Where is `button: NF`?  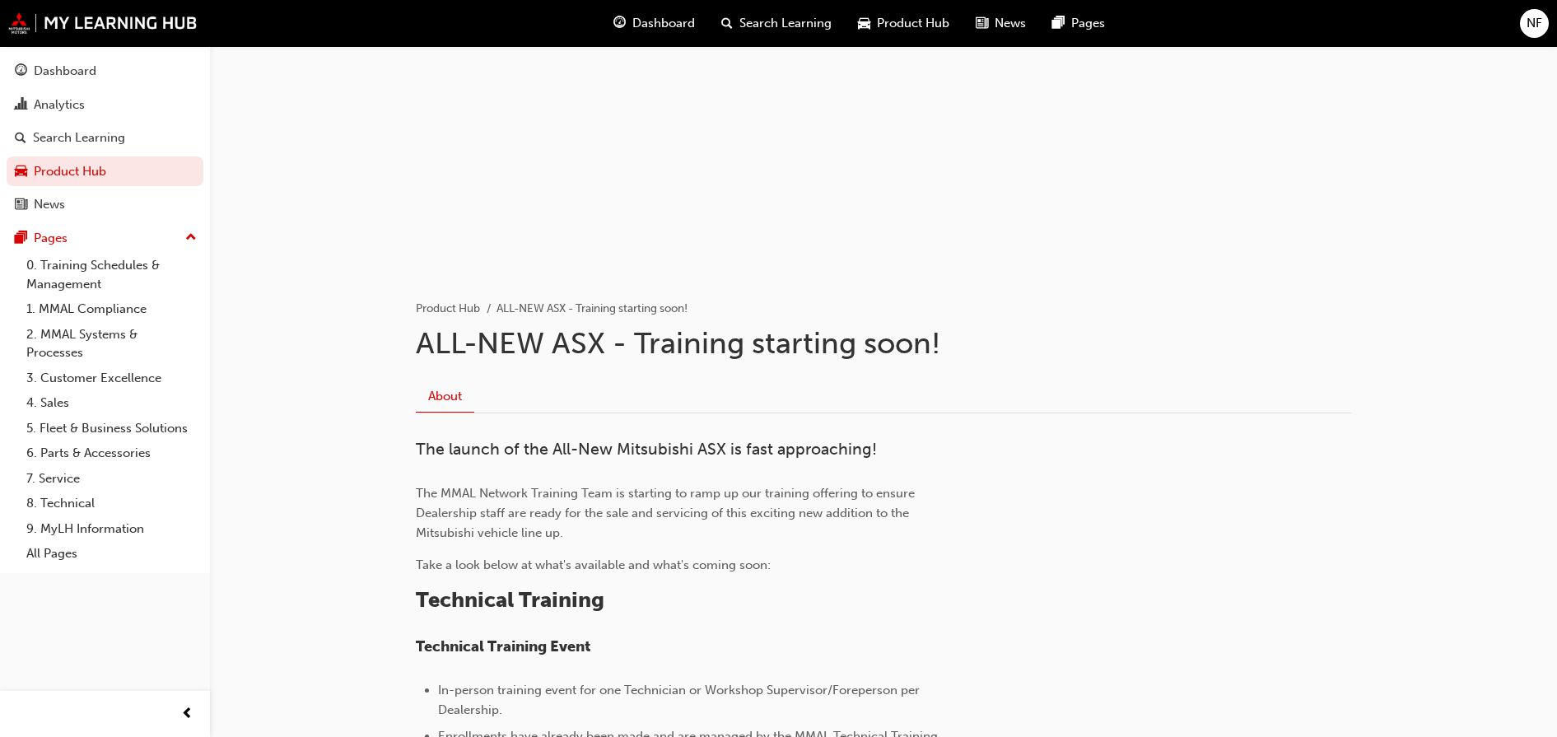
button: NF is located at coordinates (1534, 23).